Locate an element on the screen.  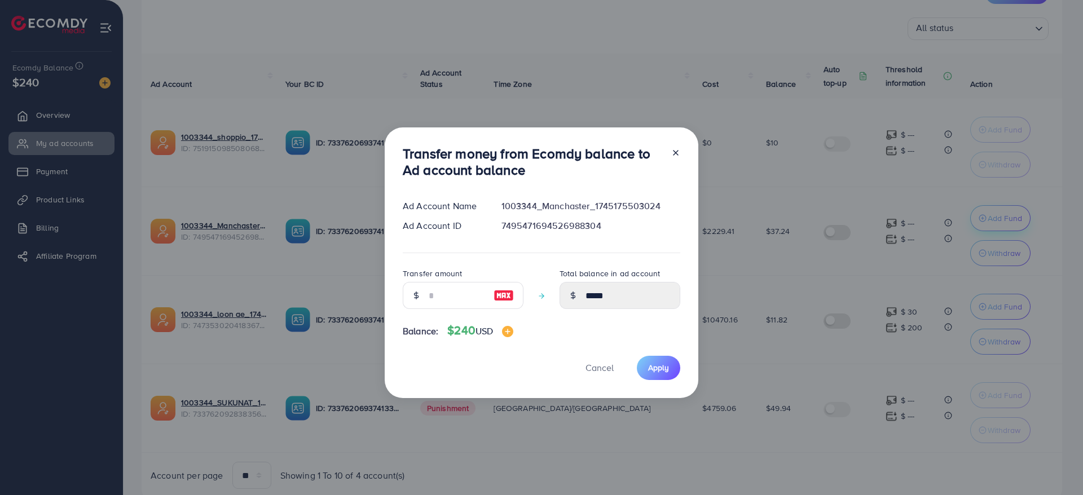
div: Ad Account ID is located at coordinates (443, 226).